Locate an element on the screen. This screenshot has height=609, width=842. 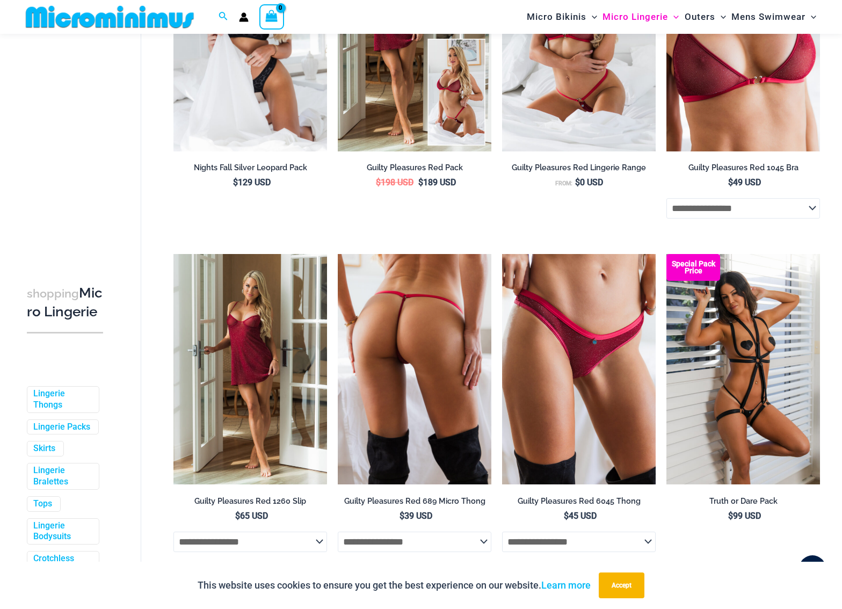
bdi: 99 USD is located at coordinates (744, 516).